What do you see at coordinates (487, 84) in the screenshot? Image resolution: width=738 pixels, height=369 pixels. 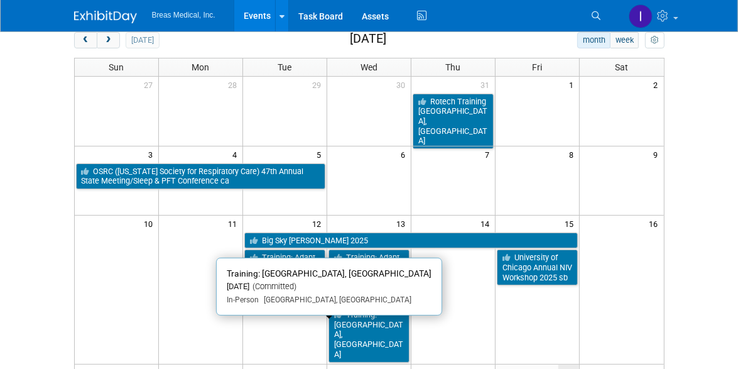 I see `span: 31` at bounding box center [487, 84].